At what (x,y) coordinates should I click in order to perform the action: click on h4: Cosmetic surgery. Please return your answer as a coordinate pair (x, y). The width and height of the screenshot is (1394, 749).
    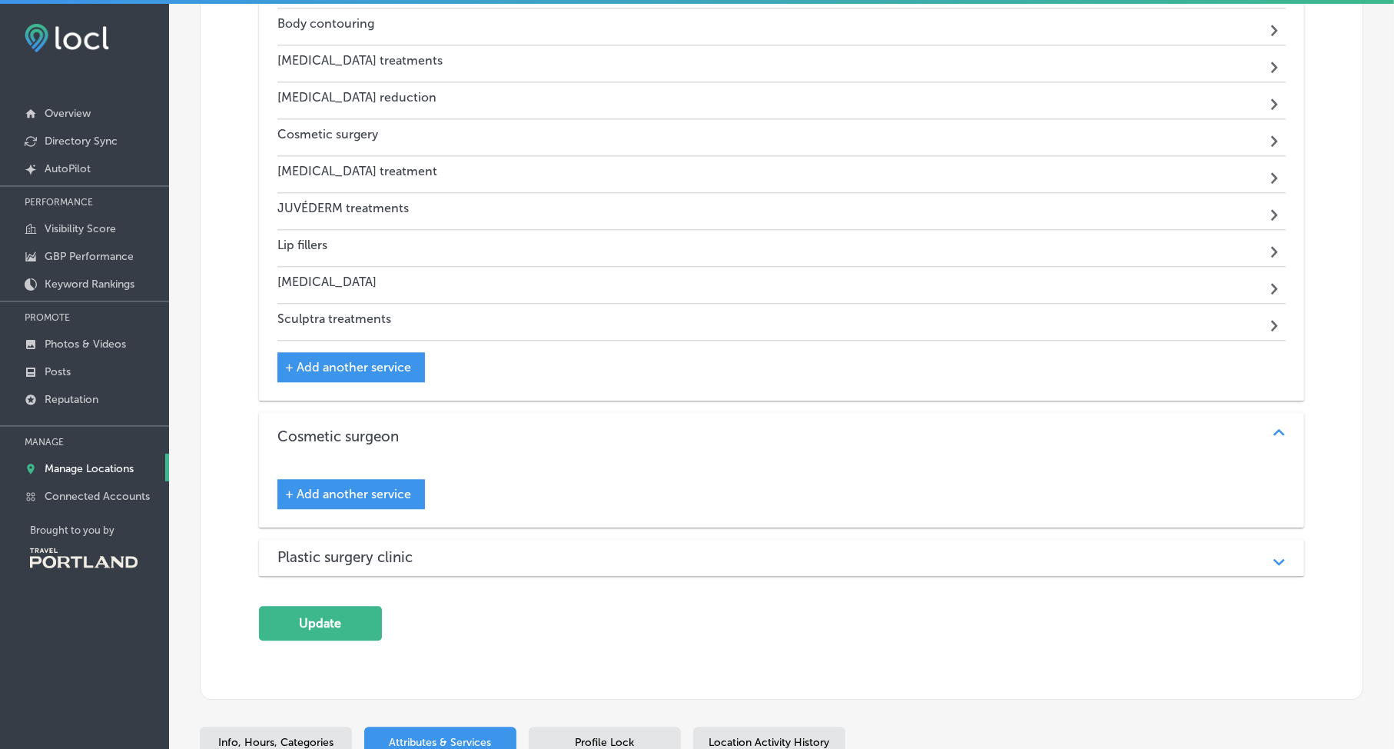
    Looking at the image, I should click on (327, 134).